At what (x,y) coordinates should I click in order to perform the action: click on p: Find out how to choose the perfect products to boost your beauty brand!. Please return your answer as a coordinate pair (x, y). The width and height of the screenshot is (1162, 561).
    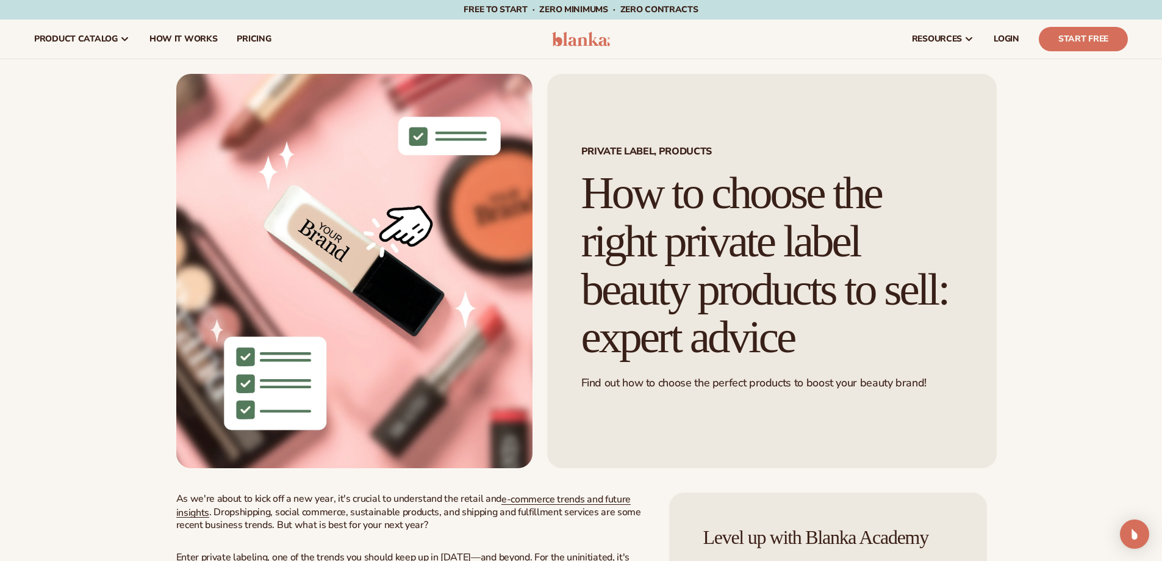
    Looking at the image, I should click on (772, 383).